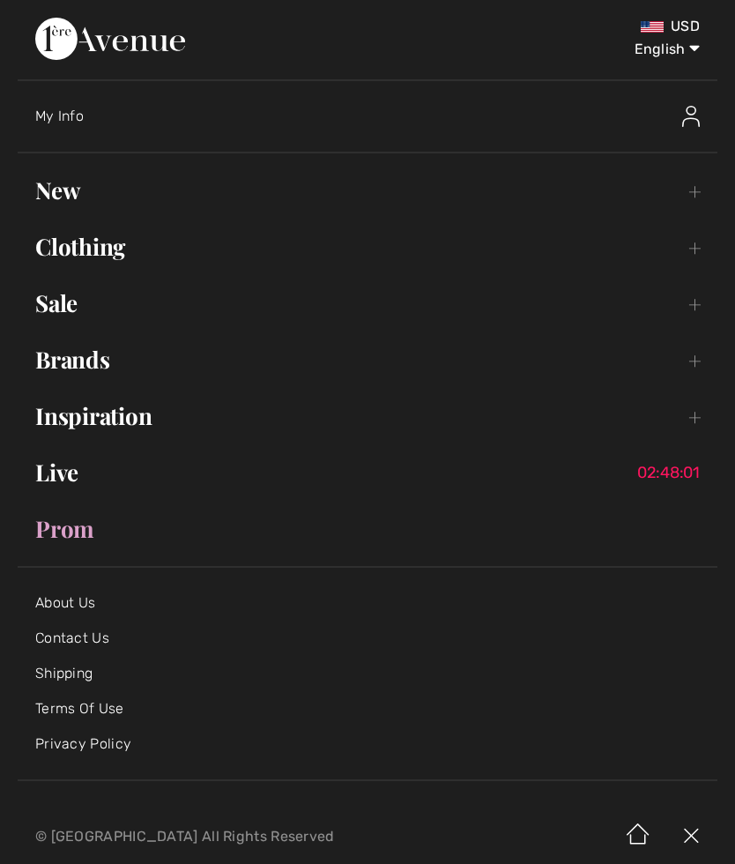  What do you see at coordinates (331, 816) in the screenshot?
I see `h3: We Are Social!` at bounding box center [331, 816].